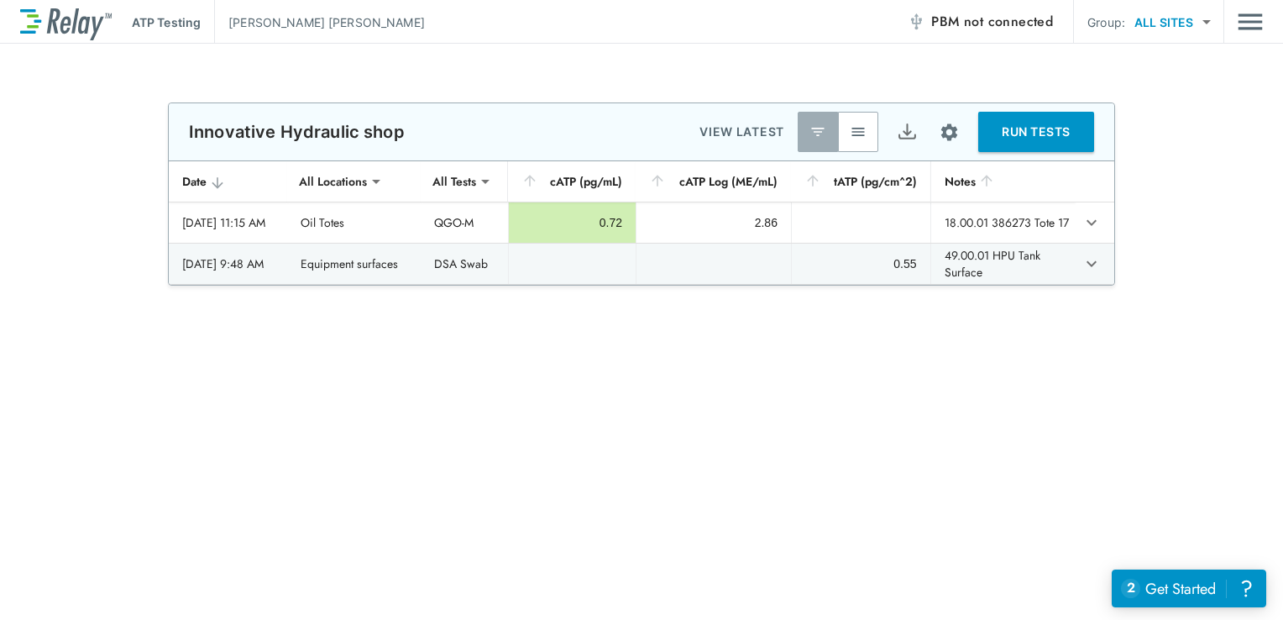 This screenshot has height=620, width=1283. Describe the element at coordinates (1251, 22) in the screenshot. I see `button: Main menu` at that location.